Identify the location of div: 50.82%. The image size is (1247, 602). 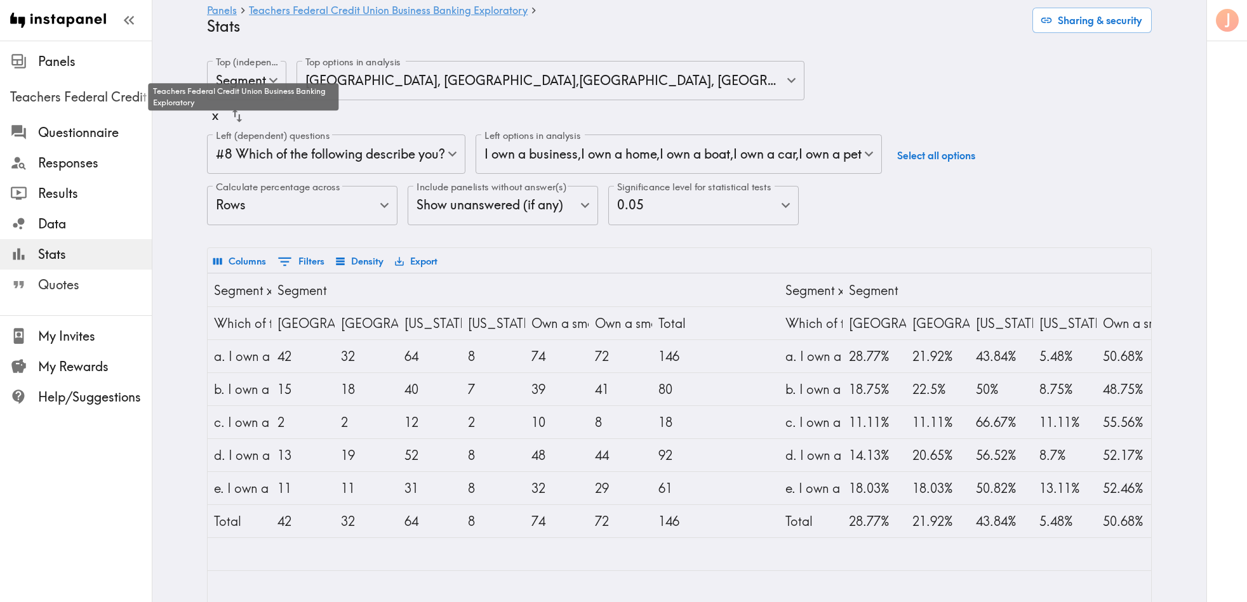
(1001, 488).